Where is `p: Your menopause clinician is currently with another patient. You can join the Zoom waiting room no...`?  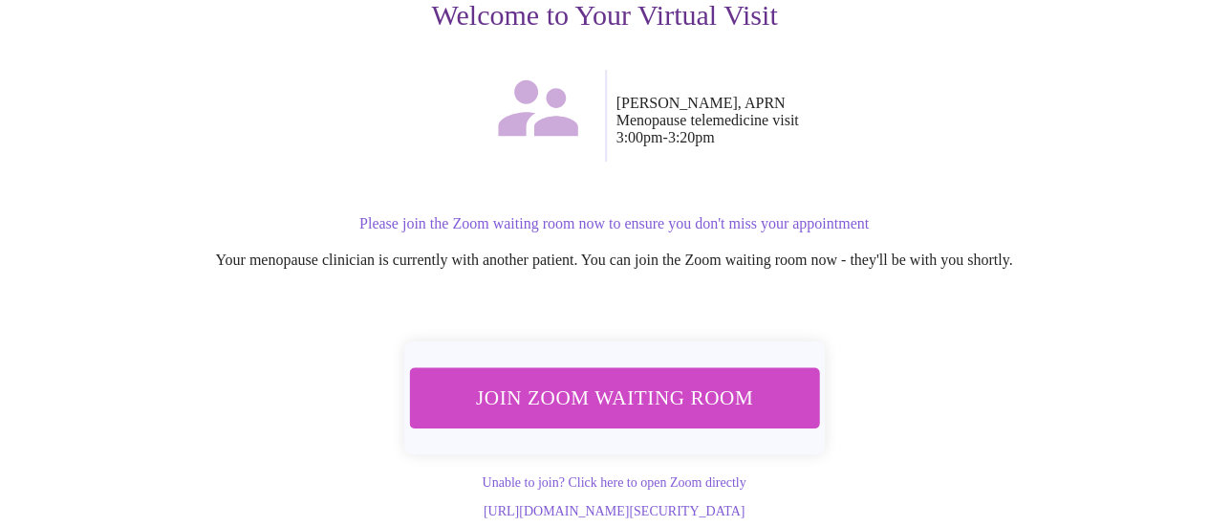 p: Your menopause clinician is currently with another patient. You can join the Zoom waiting room no... is located at coordinates (614, 260).